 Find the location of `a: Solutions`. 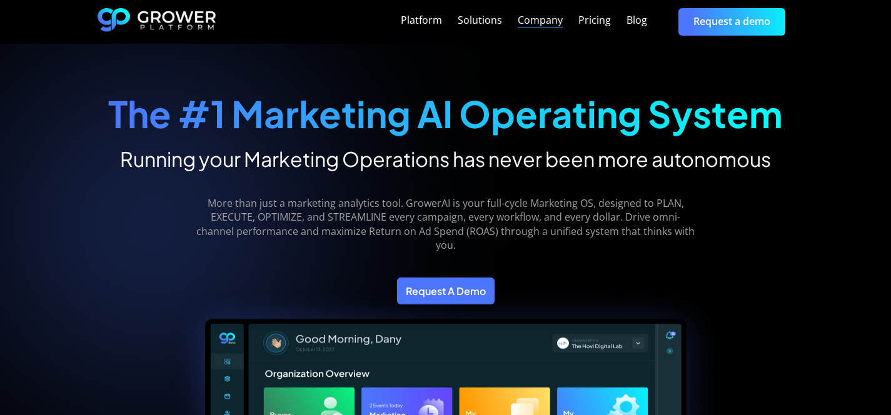

a: Solutions is located at coordinates (480, 21).